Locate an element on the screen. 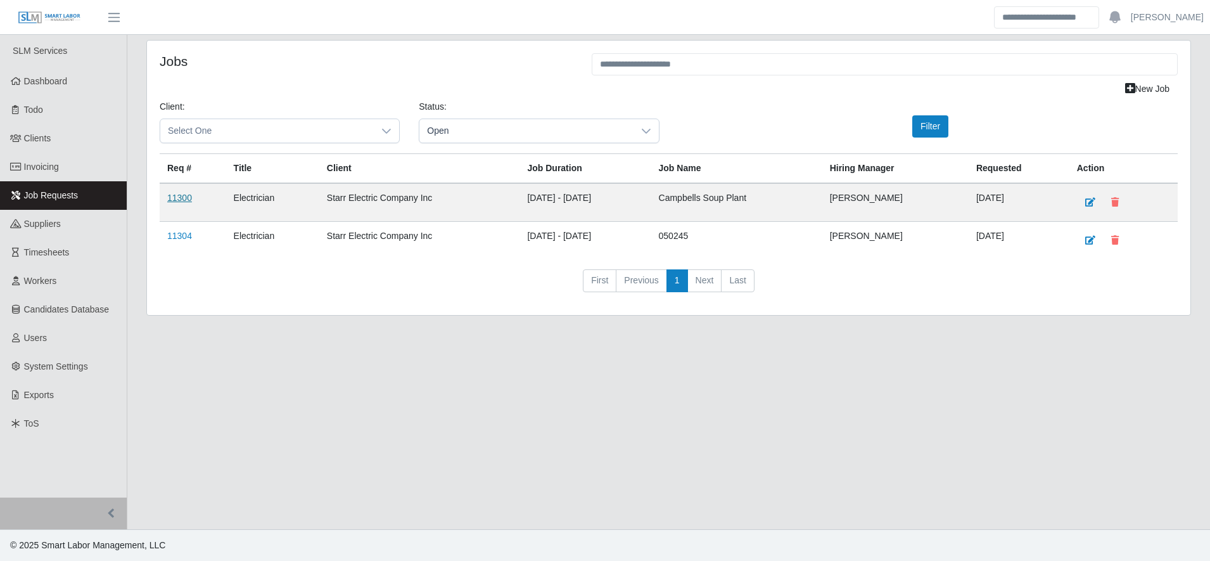 The width and height of the screenshot is (1210, 561). span: Suppliers is located at coordinates (42, 224).